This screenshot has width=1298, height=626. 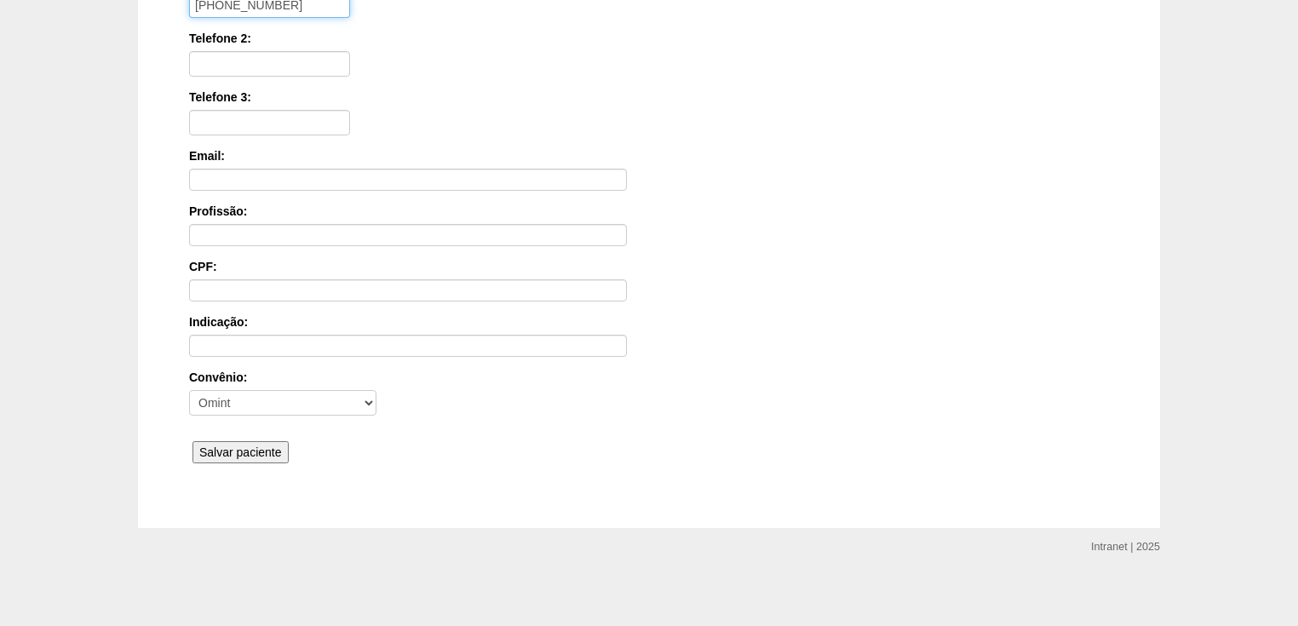 I want to click on label: Telefone 3:, so click(x=649, y=97).